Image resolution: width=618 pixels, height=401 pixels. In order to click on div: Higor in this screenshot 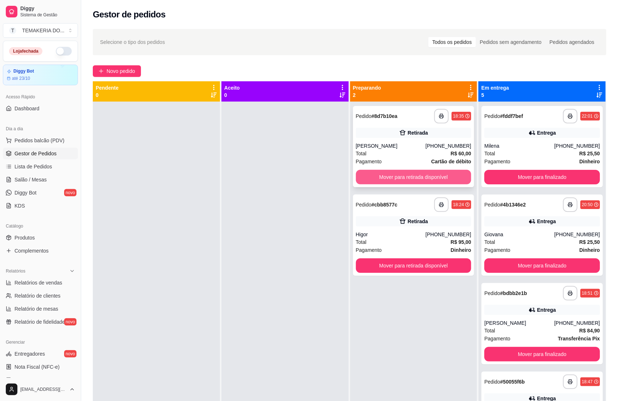, I will do `click(391, 234)`.